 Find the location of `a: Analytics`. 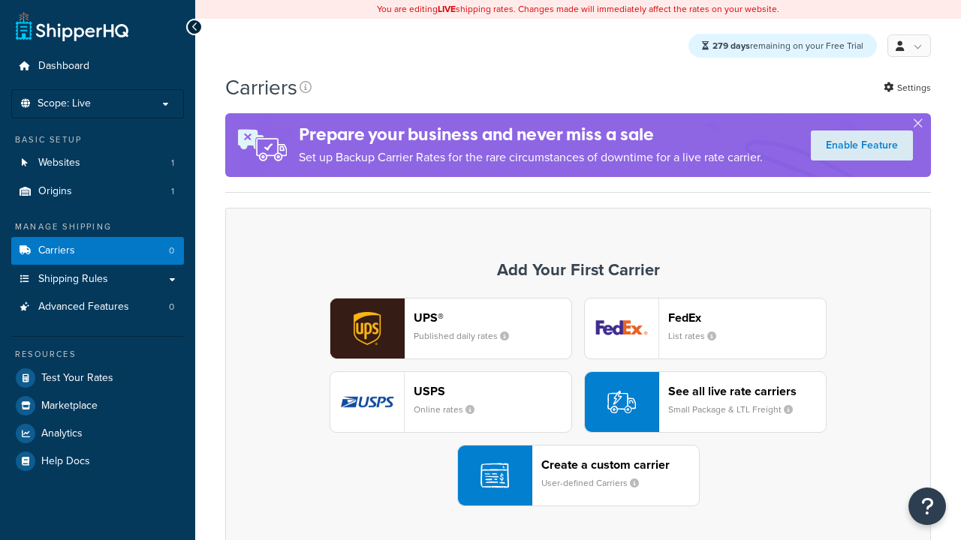

a: Analytics is located at coordinates (98, 434).